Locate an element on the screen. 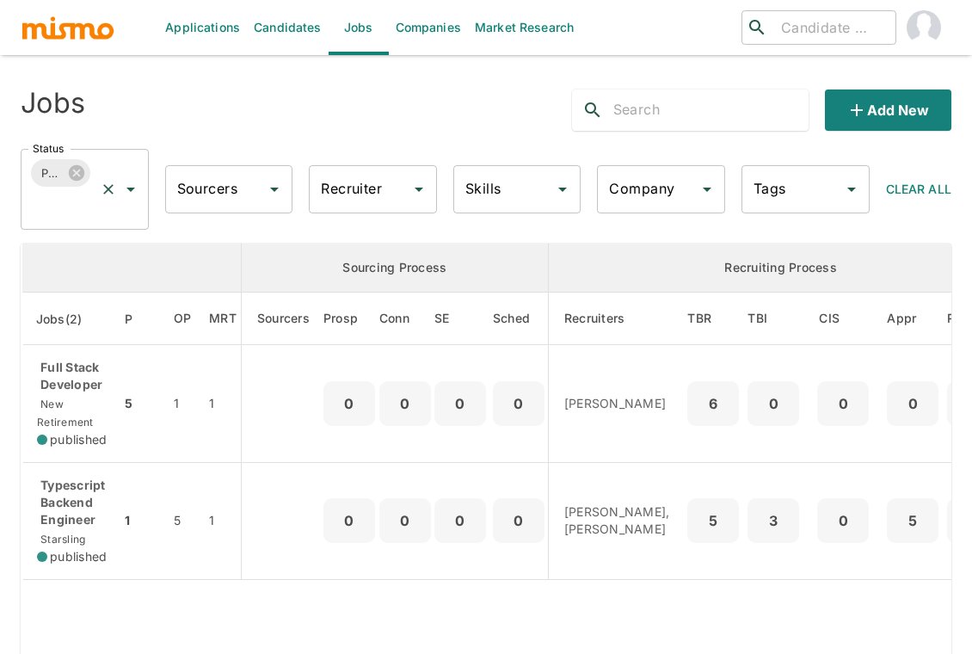  span: Starsling is located at coordinates (61, 539).